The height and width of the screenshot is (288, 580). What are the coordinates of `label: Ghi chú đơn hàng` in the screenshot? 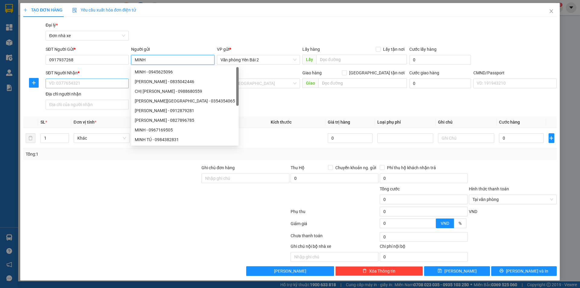 It's located at (218, 168).